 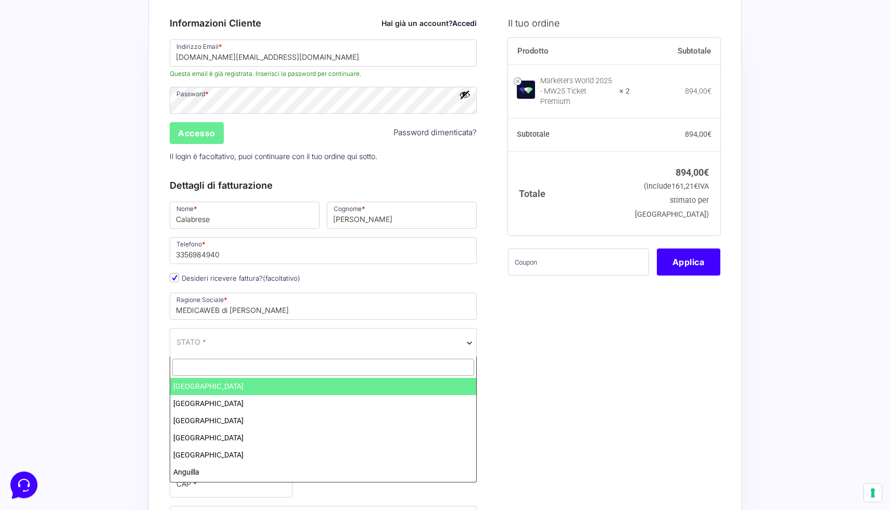 I want to click on button: Messaggi, so click(x=104, y=346).